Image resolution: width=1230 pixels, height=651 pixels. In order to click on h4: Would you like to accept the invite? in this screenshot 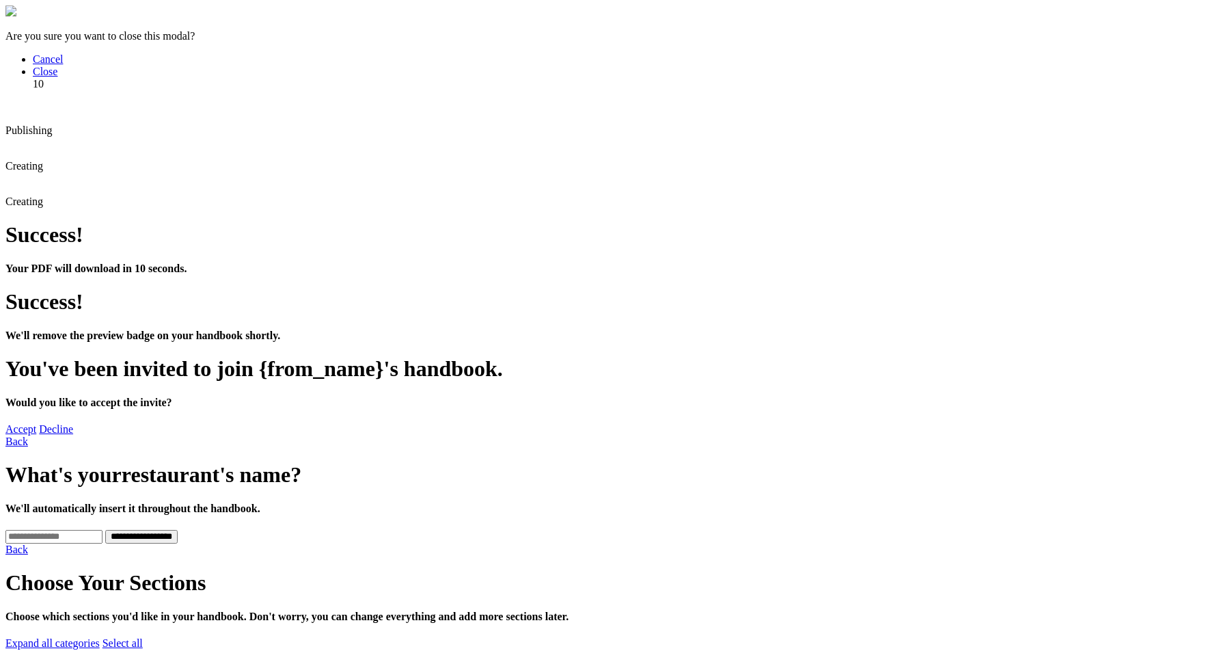, I will do `click(615, 403)`.